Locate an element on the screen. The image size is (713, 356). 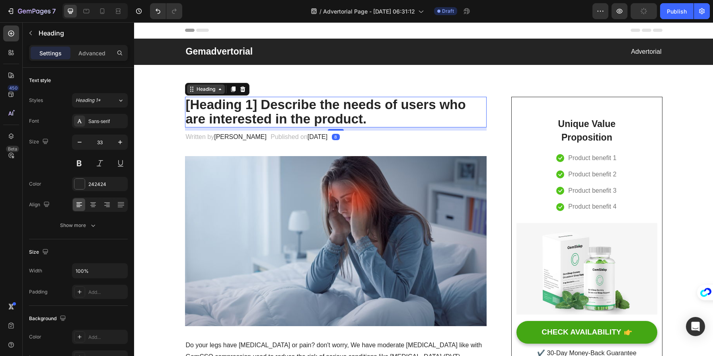
div: 242424 is located at coordinates (107, 184).